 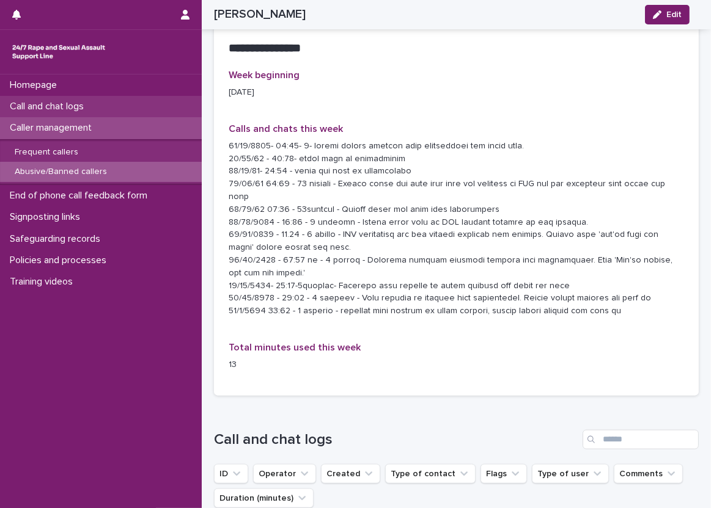 I want to click on button: Comments, so click(x=648, y=474).